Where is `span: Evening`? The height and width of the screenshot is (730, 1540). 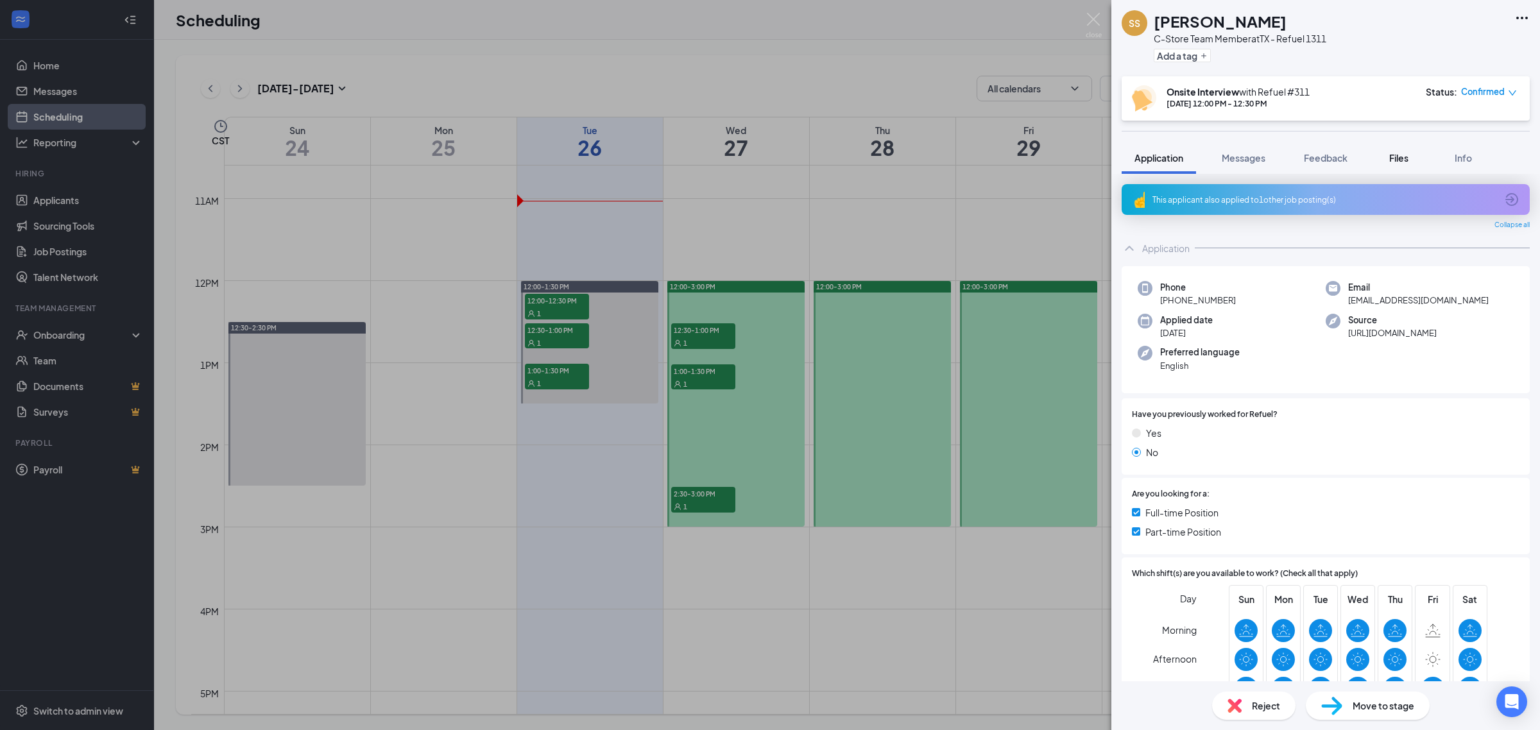 span: Evening is located at coordinates (1179, 688).